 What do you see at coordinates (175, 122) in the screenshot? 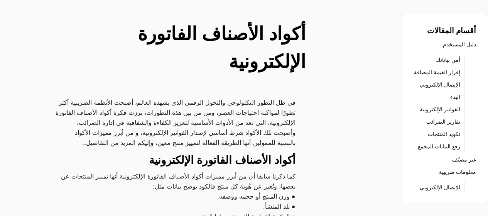
I see `p: في ظل التطور التكنولوجي والتحول الرقمي الذي يشهده العالم، أصبحت الأنظمة الضريبية أكثر تطورًا لموا...` at bounding box center [175, 122].